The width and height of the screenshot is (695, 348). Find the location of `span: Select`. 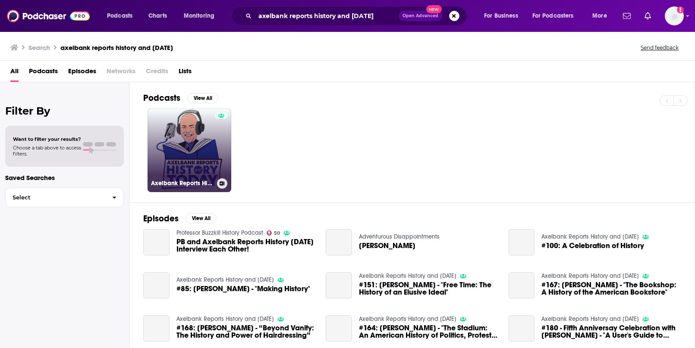

span: Select is located at coordinates (55, 197).